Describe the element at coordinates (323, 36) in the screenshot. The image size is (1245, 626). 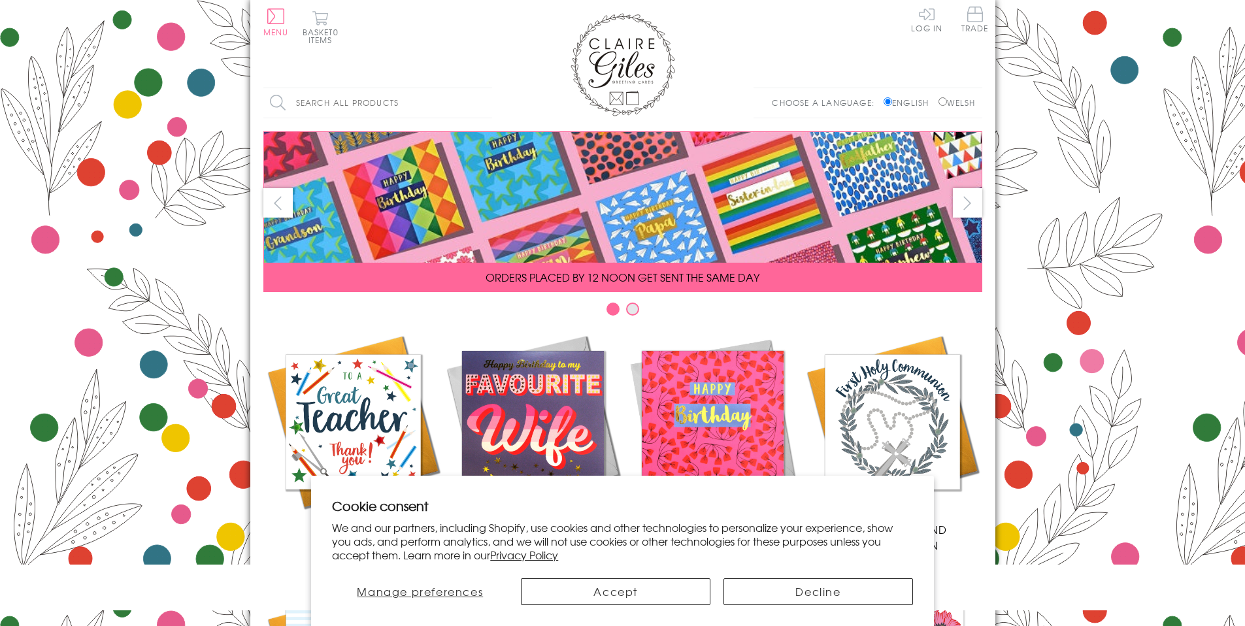
I see `span: 0 items` at that location.